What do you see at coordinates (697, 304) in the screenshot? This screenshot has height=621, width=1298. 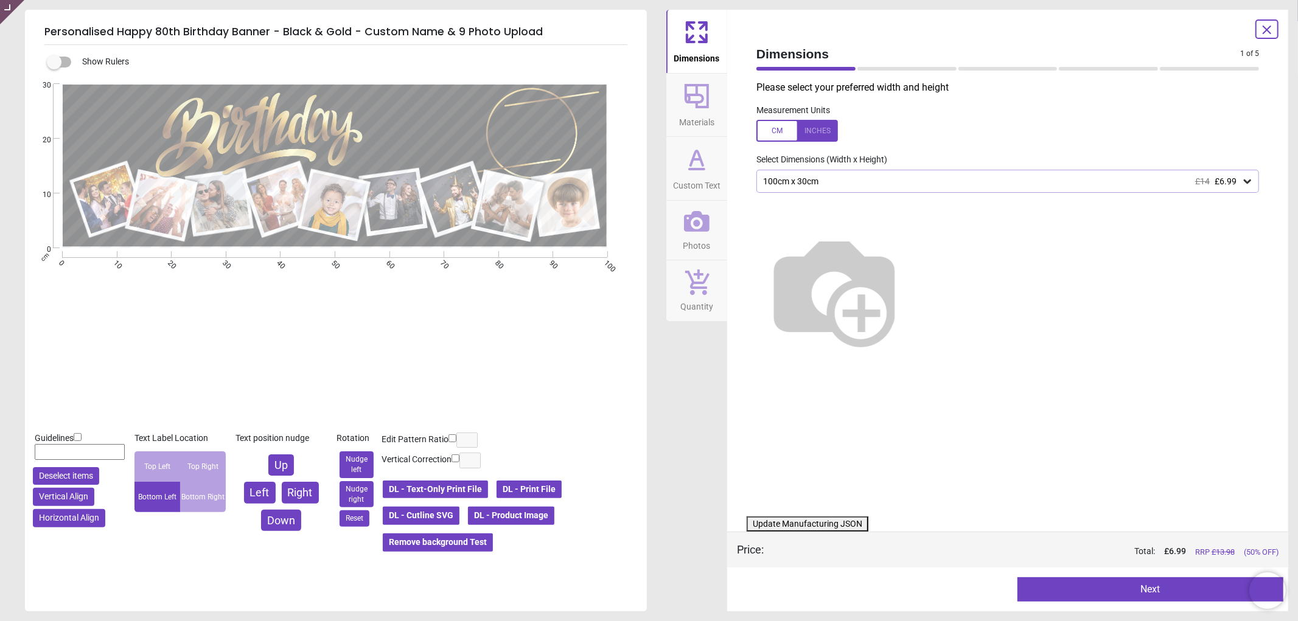 I see `span: Quantity` at bounding box center [697, 304].